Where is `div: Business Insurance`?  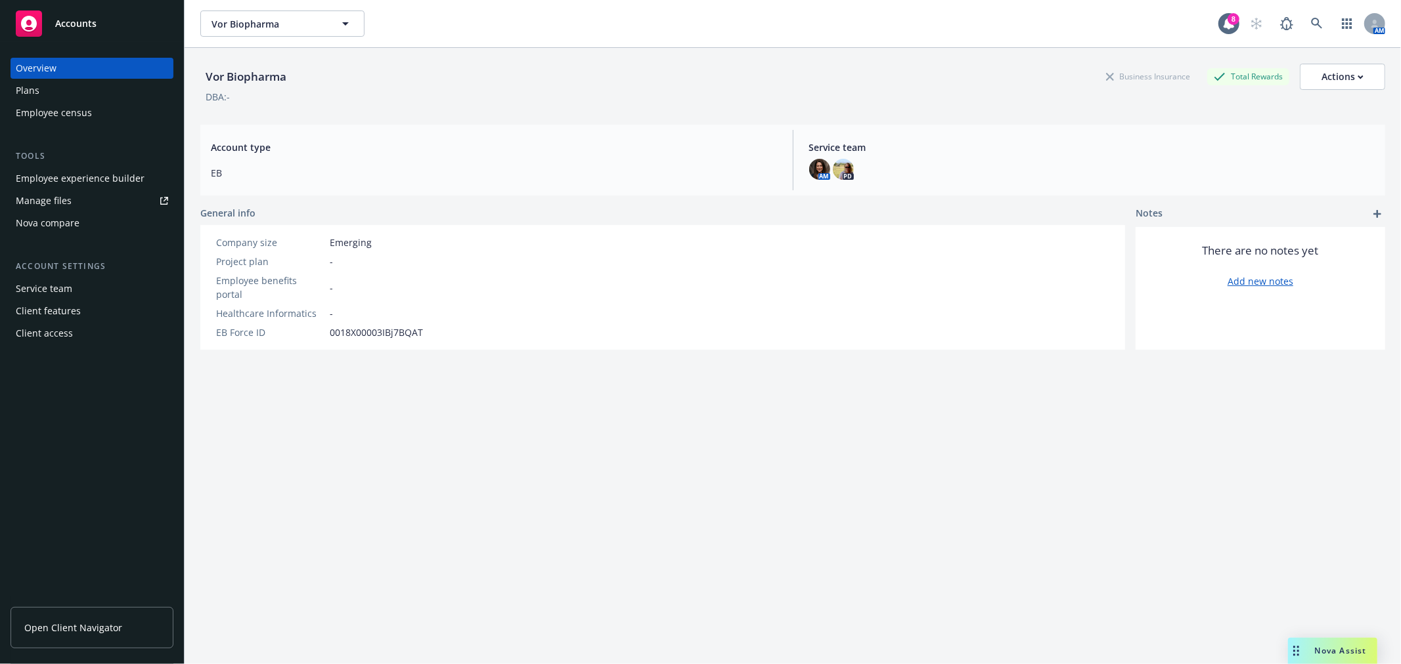
div: Business Insurance is located at coordinates (1148, 76).